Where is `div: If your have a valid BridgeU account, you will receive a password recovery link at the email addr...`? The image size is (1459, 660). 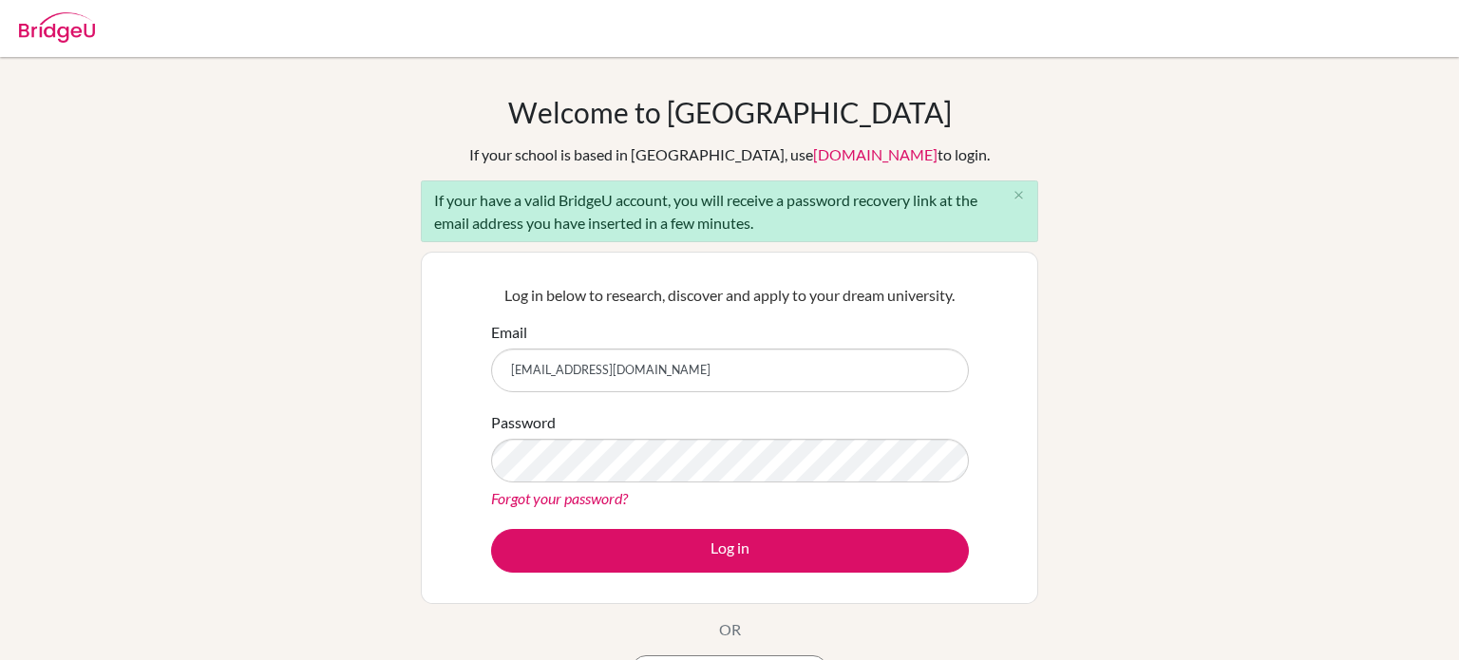 div: If your have a valid BridgeU account, you will receive a password recovery link at the email addr... is located at coordinates (730, 211).